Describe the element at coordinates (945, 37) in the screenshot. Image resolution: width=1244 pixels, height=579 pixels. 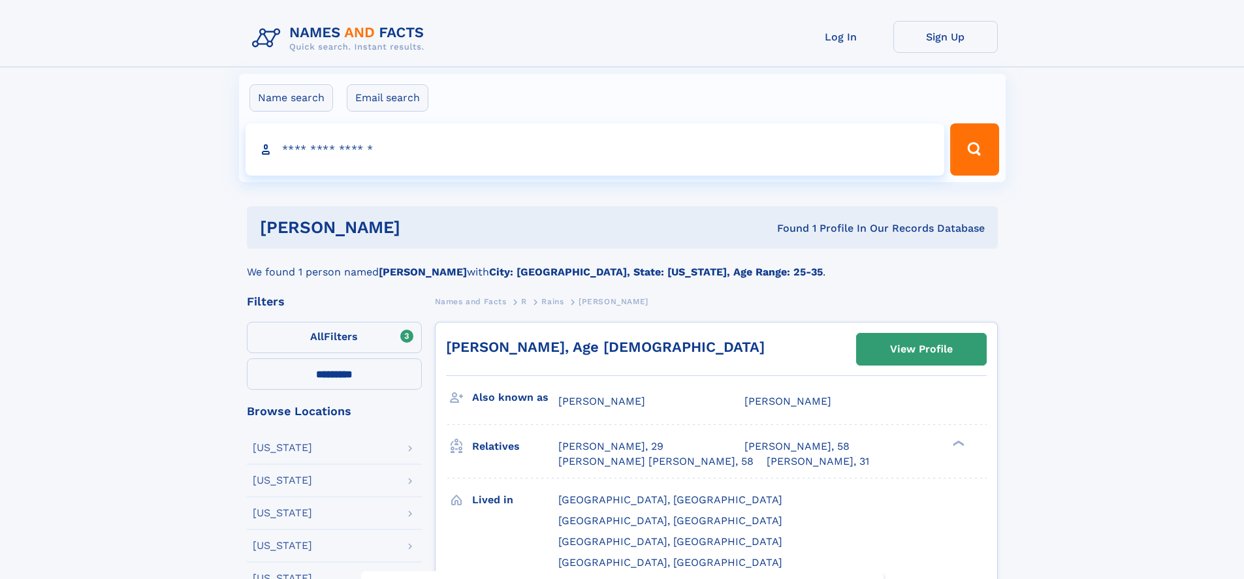
I see `a: Sign Up` at that location.